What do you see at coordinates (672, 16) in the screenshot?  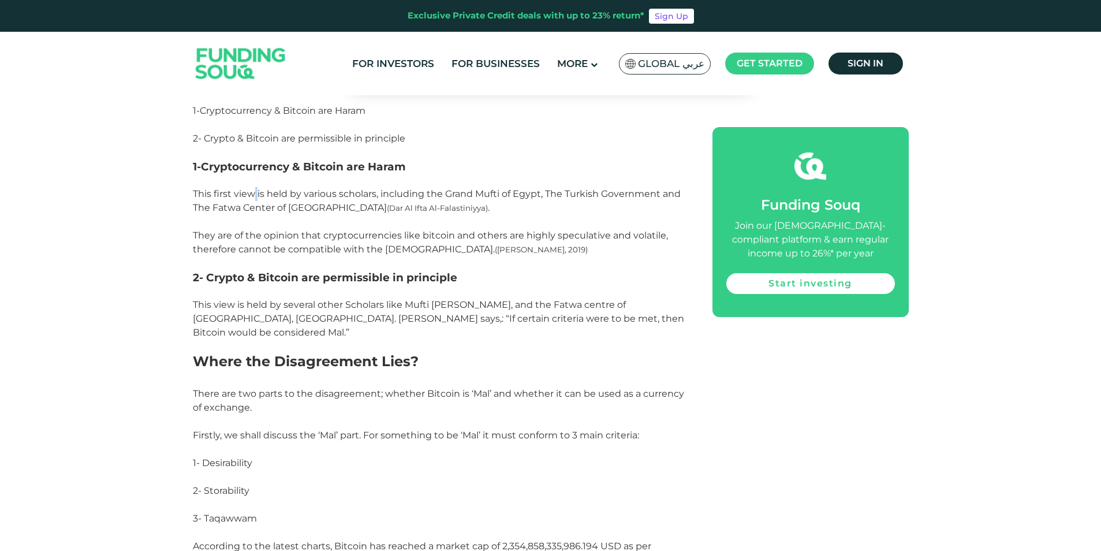 I see `a: Sign Up` at bounding box center [672, 16].